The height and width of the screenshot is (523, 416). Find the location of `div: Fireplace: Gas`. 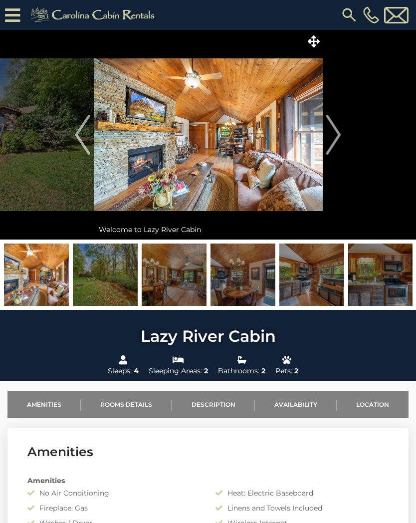

div: Fireplace: Gas is located at coordinates (114, 508).